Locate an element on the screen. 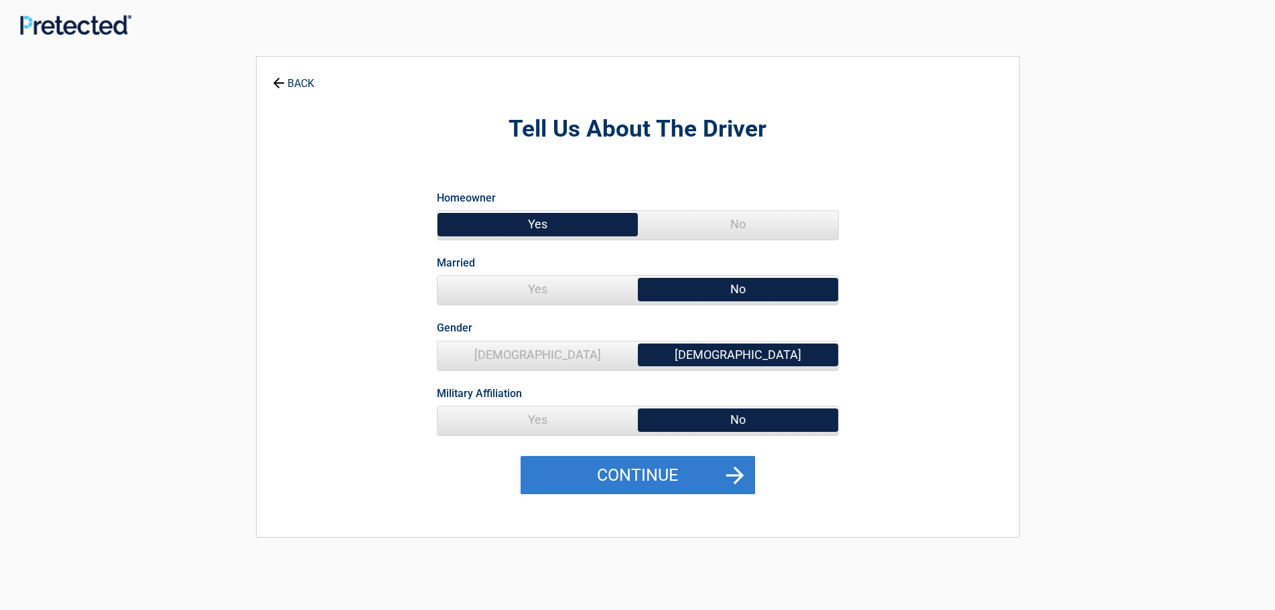  label: Married is located at coordinates (456, 263).